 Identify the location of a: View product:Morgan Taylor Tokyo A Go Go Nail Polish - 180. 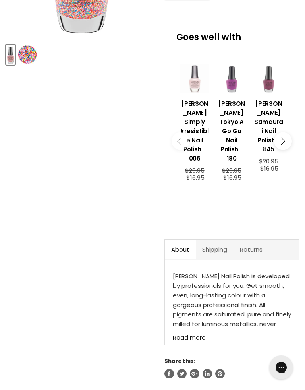
(232, 130).